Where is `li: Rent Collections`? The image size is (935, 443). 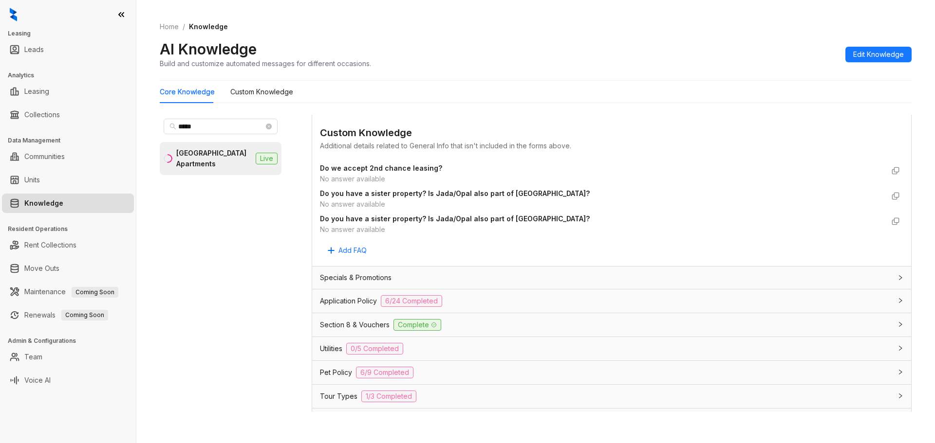
li: Rent Collections is located at coordinates (68, 245).